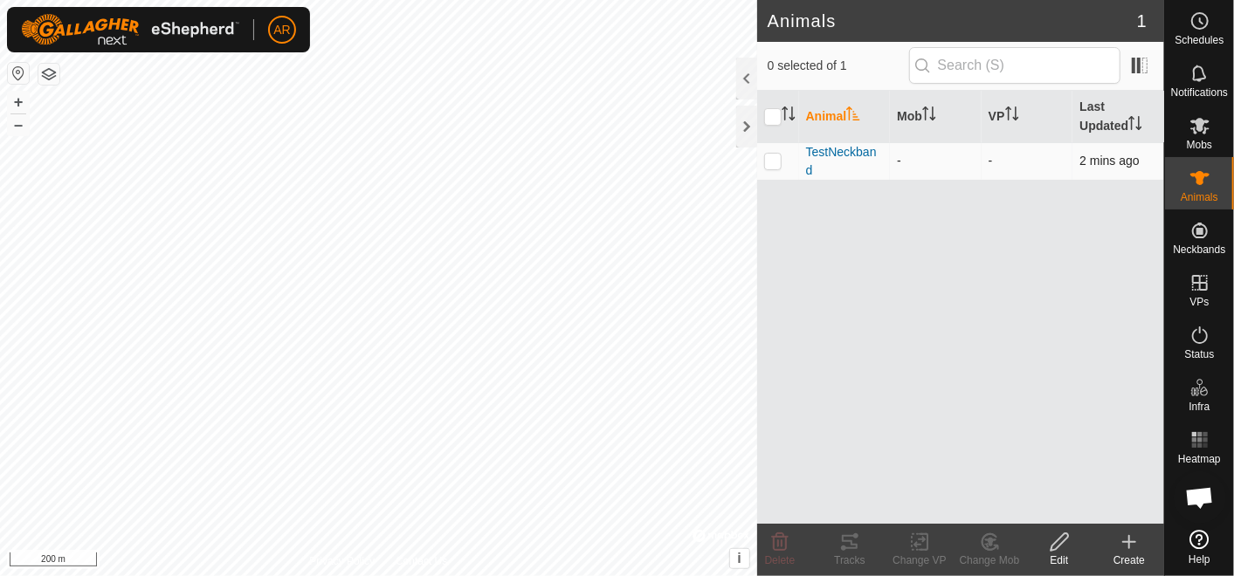 This screenshot has width=1234, height=576. Describe the element at coordinates (1199, 93) in the screenshot. I see `span: Notifications` at that location.